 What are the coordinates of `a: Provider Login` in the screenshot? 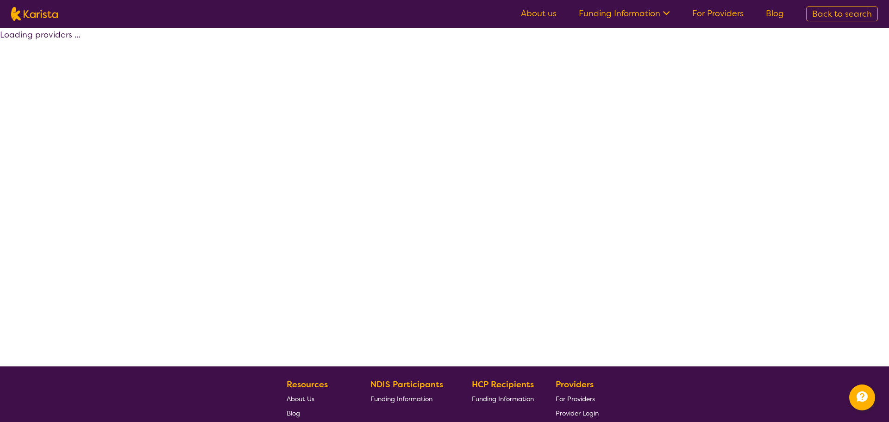 It's located at (577, 412).